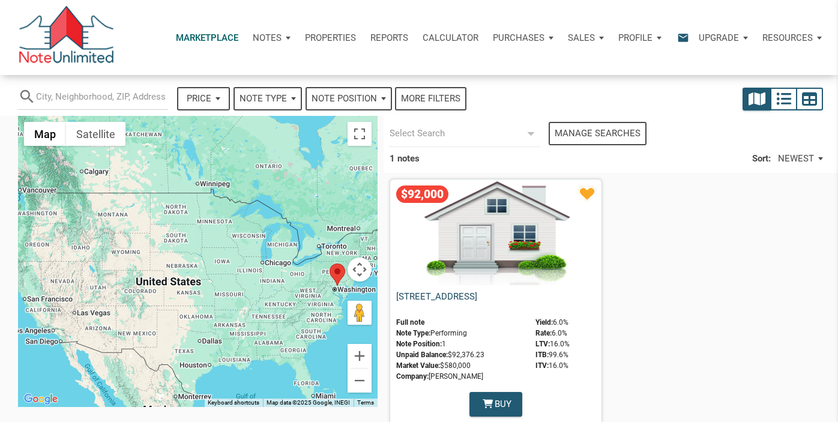  What do you see at coordinates (360, 381) in the screenshot?
I see `button: Zoom out` at bounding box center [360, 381].